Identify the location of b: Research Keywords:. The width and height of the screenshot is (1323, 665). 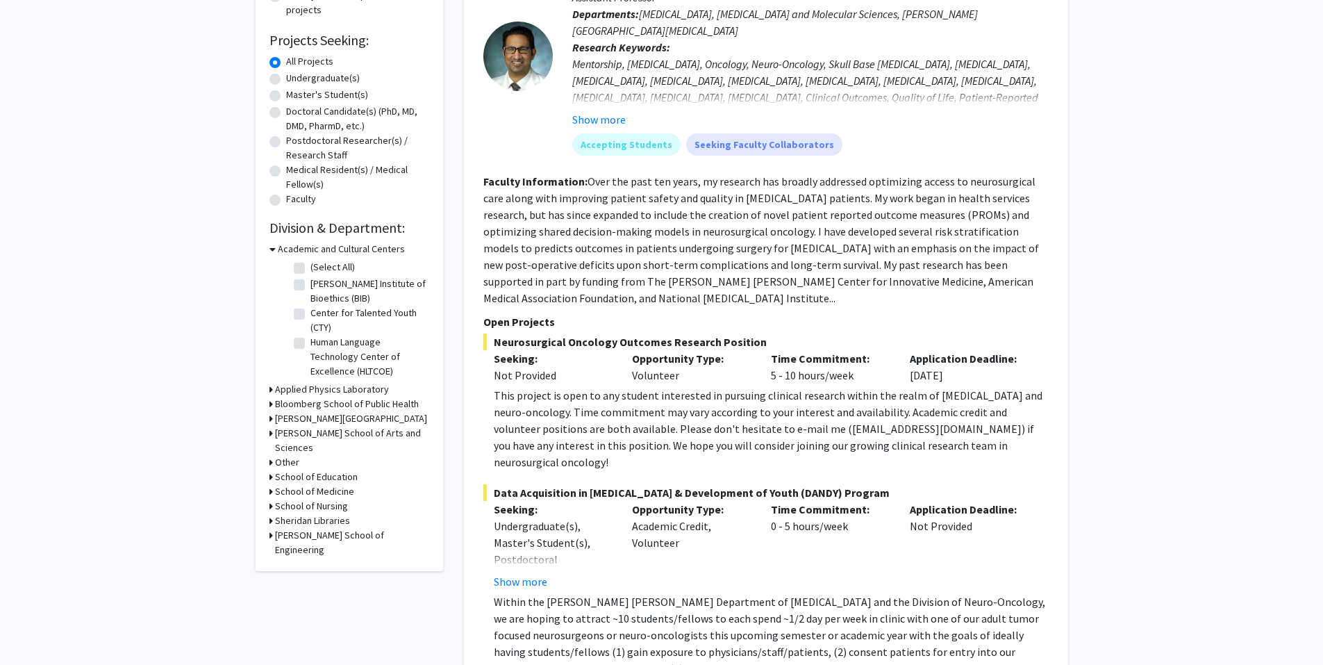
(621, 47).